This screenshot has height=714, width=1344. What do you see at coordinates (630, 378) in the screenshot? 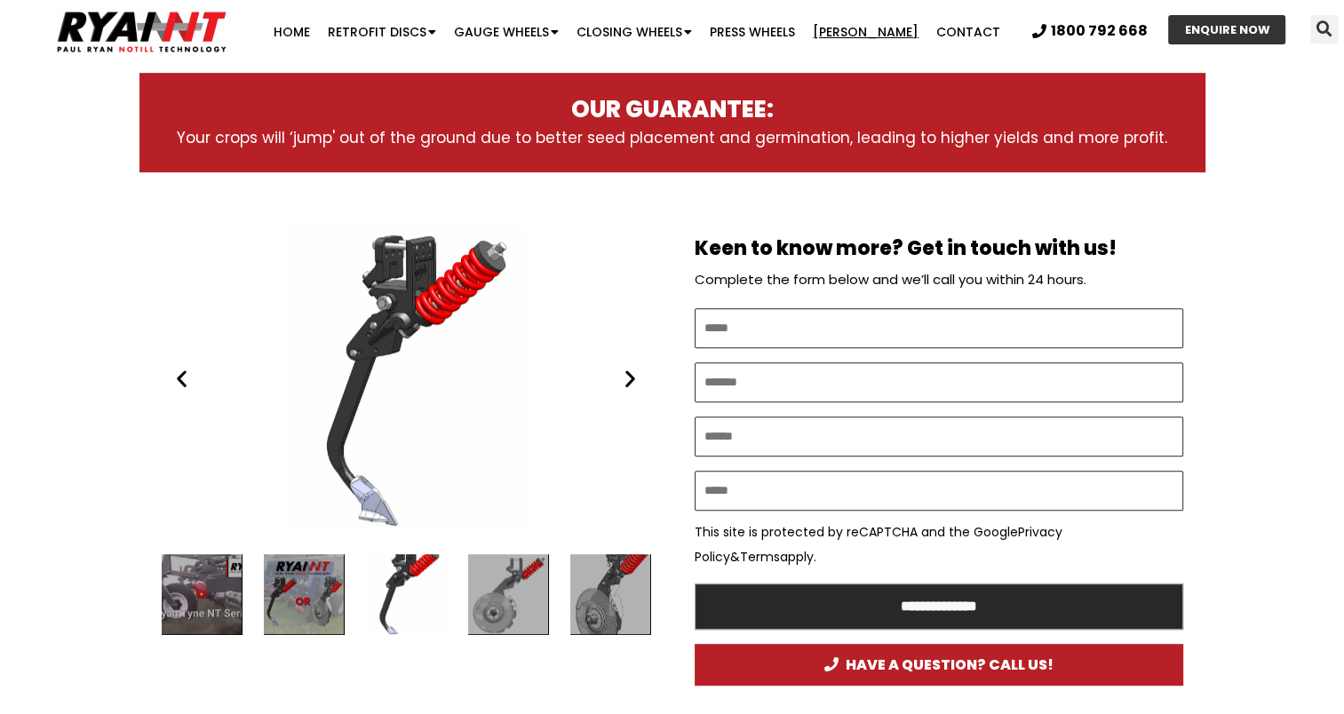
I see `div: Next slide` at bounding box center [630, 378].